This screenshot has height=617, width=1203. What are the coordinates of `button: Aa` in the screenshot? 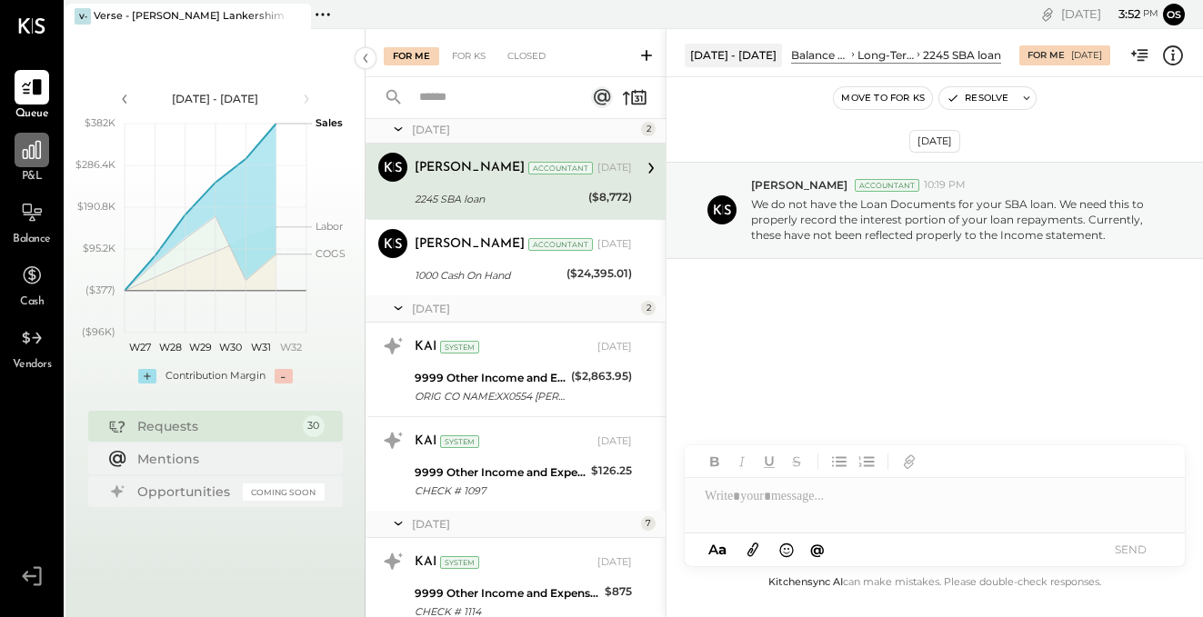 It's located at (717, 550).